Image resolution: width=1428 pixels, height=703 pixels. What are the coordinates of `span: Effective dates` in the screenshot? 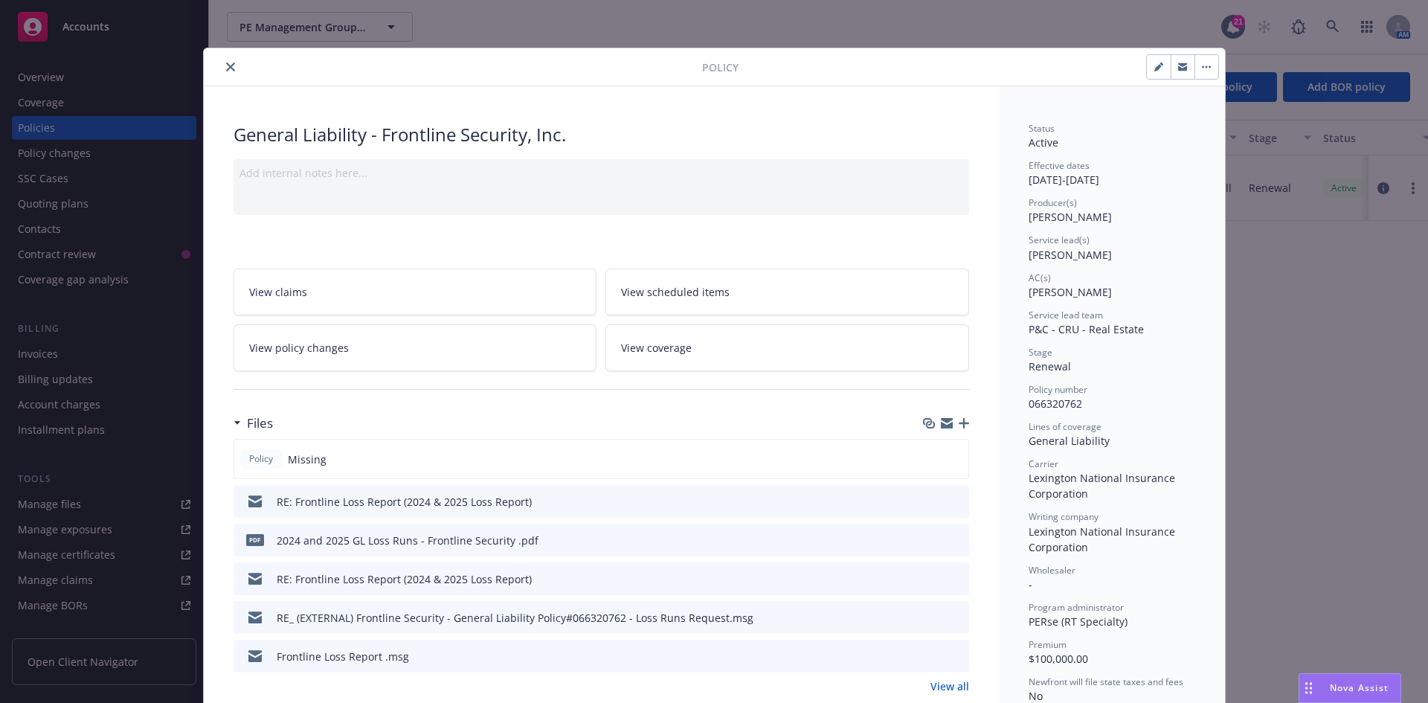 It's located at (1059, 165).